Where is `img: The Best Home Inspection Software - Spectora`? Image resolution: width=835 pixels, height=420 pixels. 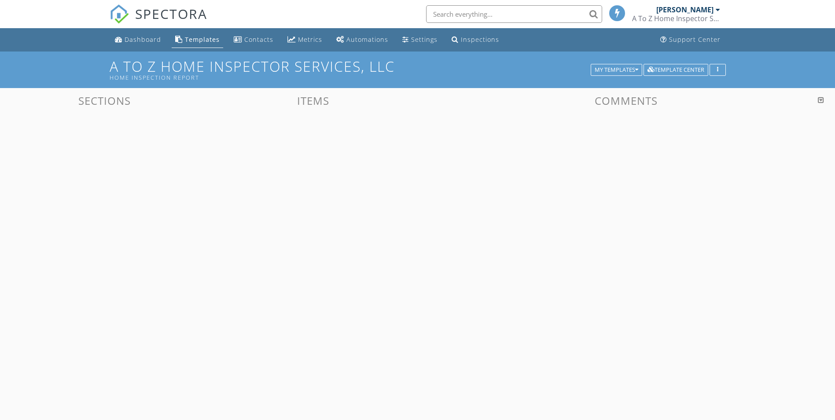
img: The Best Home Inspection Software - Spectora is located at coordinates (119, 14).